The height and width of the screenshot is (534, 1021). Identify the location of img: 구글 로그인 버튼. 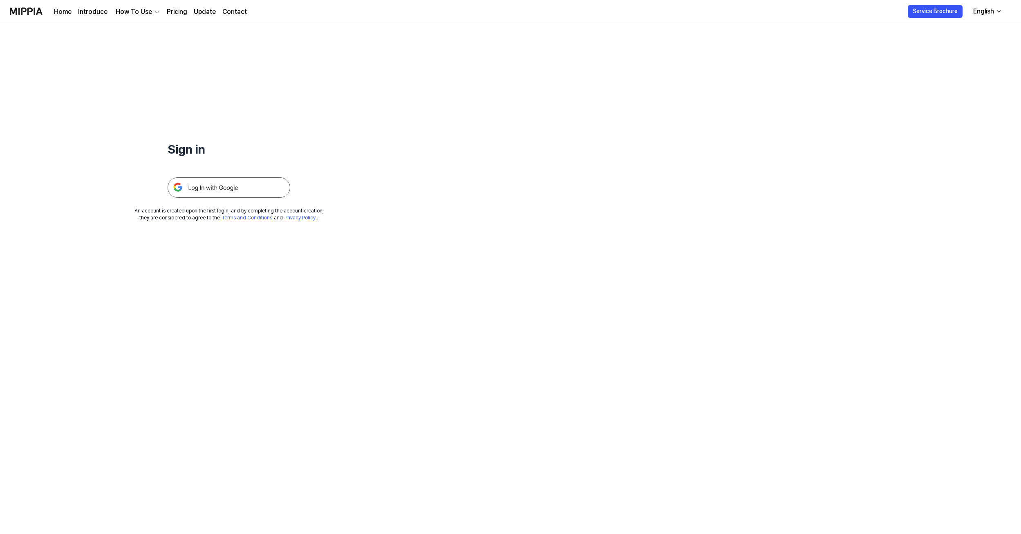
(229, 188).